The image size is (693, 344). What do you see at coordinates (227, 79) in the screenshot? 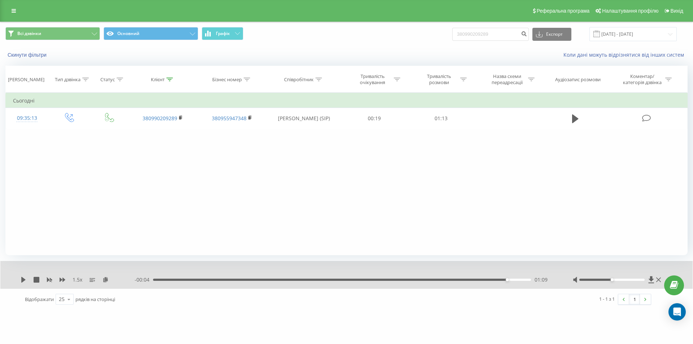
I see `div: Бізнес номер` at bounding box center [227, 79].